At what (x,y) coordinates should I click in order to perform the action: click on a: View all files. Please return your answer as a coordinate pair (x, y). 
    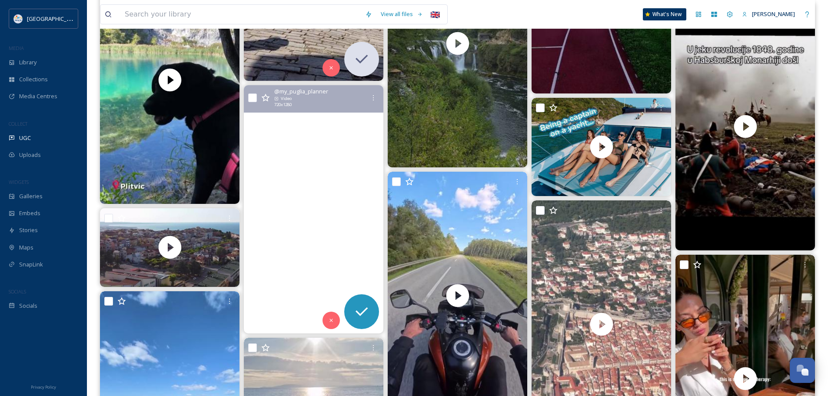
    Looking at the image, I should click on (402, 14).